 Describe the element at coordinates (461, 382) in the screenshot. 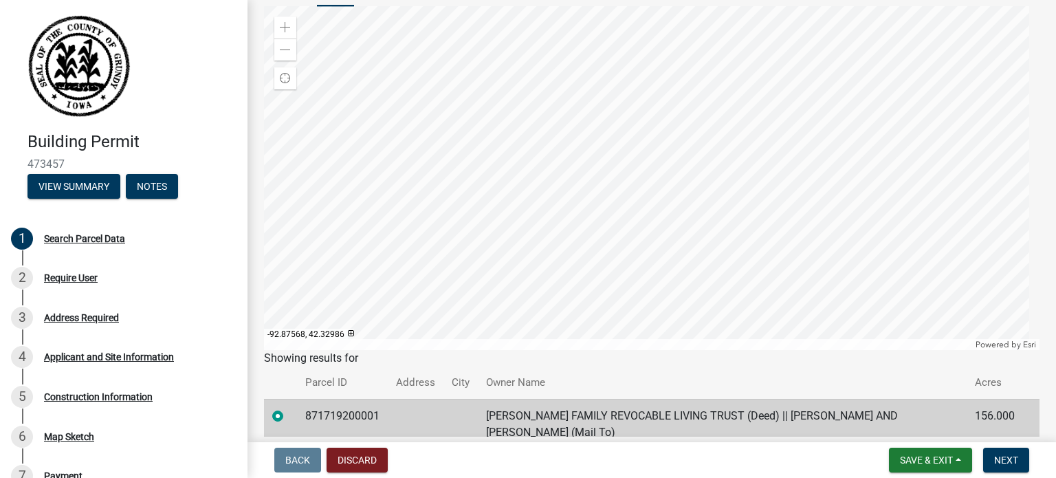

I see `th: City` at that location.